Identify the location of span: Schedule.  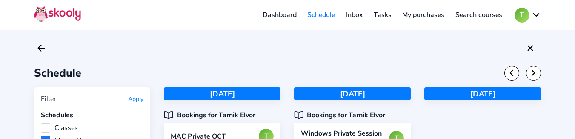
(58, 73).